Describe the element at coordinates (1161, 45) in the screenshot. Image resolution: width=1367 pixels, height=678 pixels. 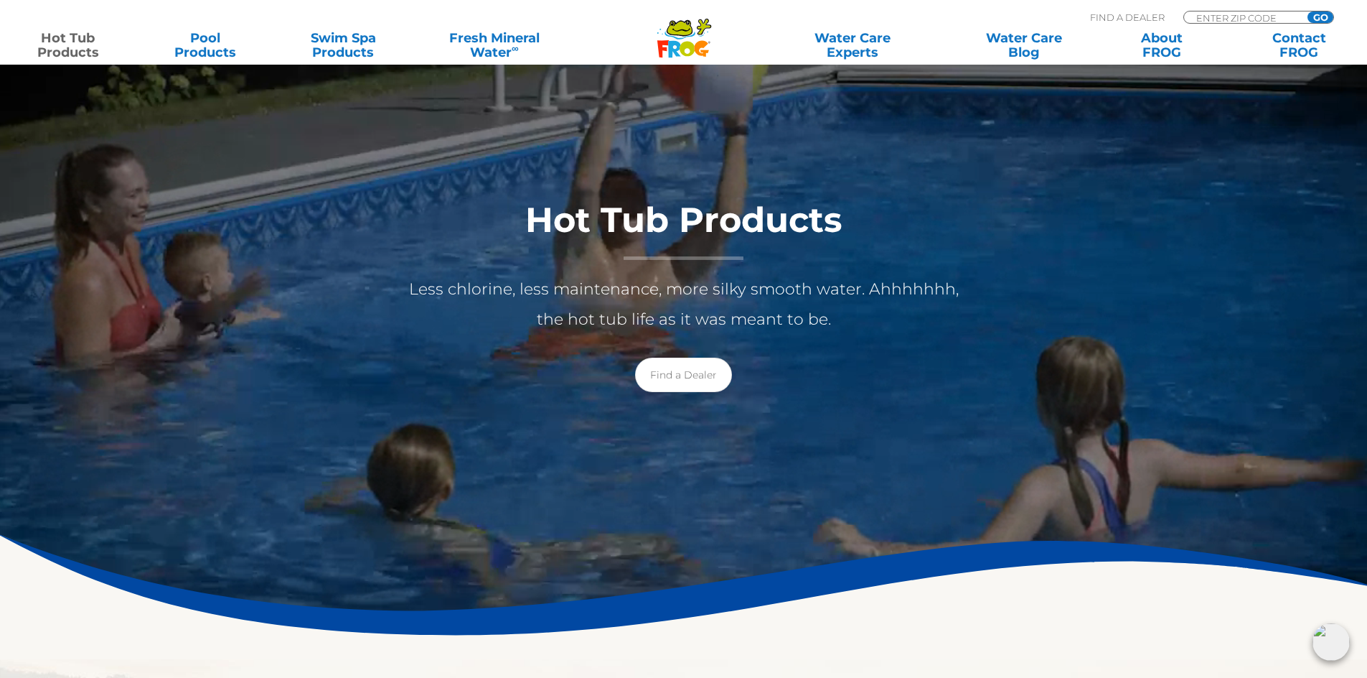
I see `a: AboutFROG` at that location.